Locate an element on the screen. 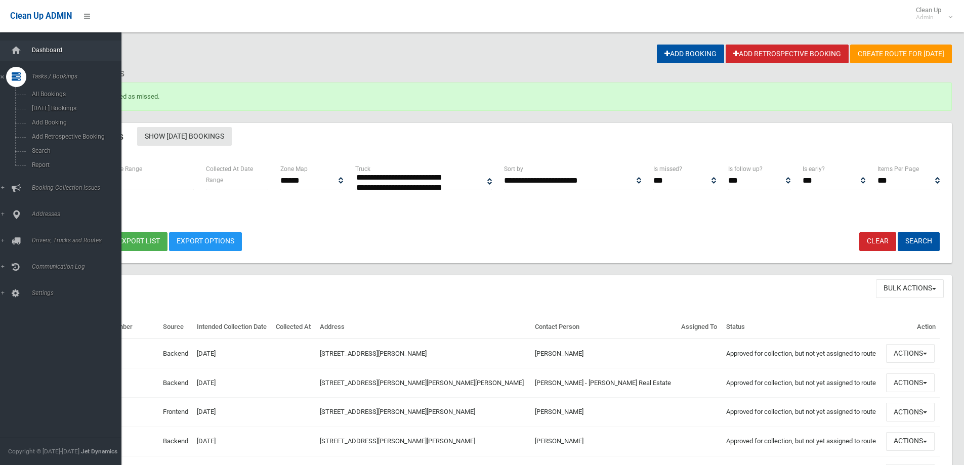 The width and height of the screenshot is (964, 465). span: Search is located at coordinates (74, 151).